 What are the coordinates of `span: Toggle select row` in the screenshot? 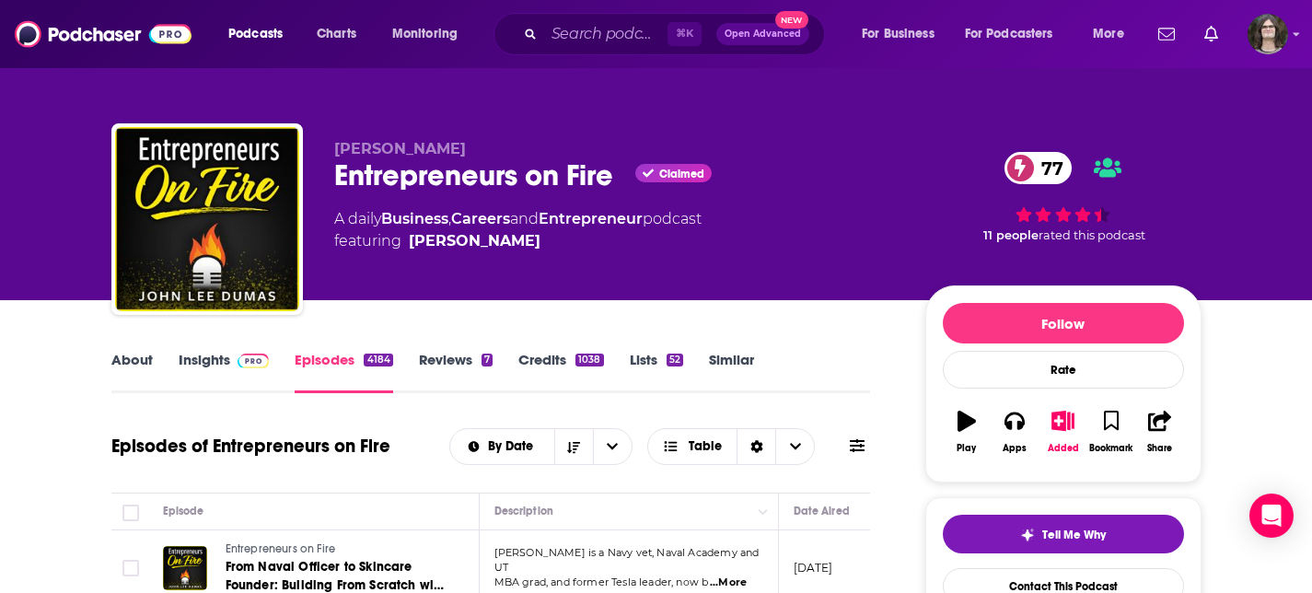 It's located at (131, 568).